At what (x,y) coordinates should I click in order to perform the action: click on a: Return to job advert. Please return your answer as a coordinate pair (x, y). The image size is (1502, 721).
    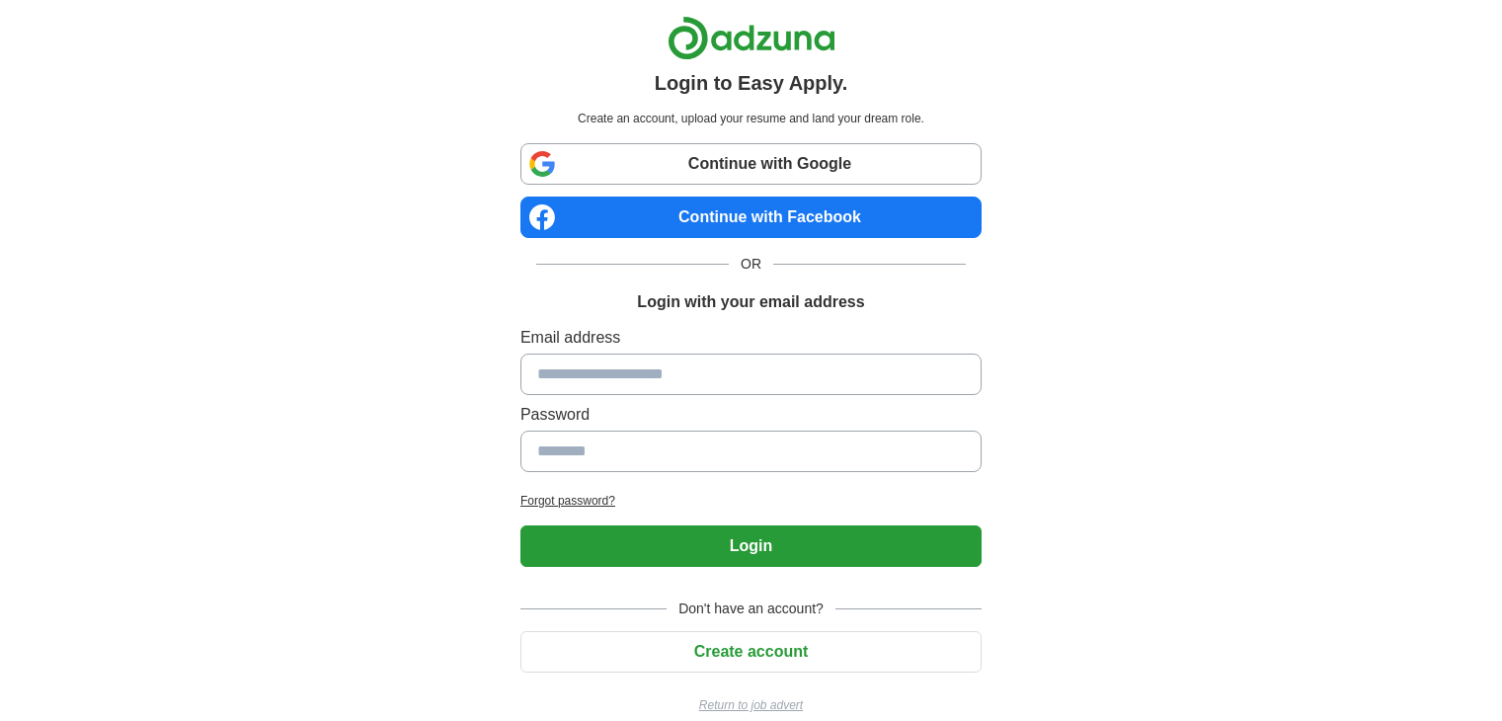
    Looking at the image, I should click on (750, 705).